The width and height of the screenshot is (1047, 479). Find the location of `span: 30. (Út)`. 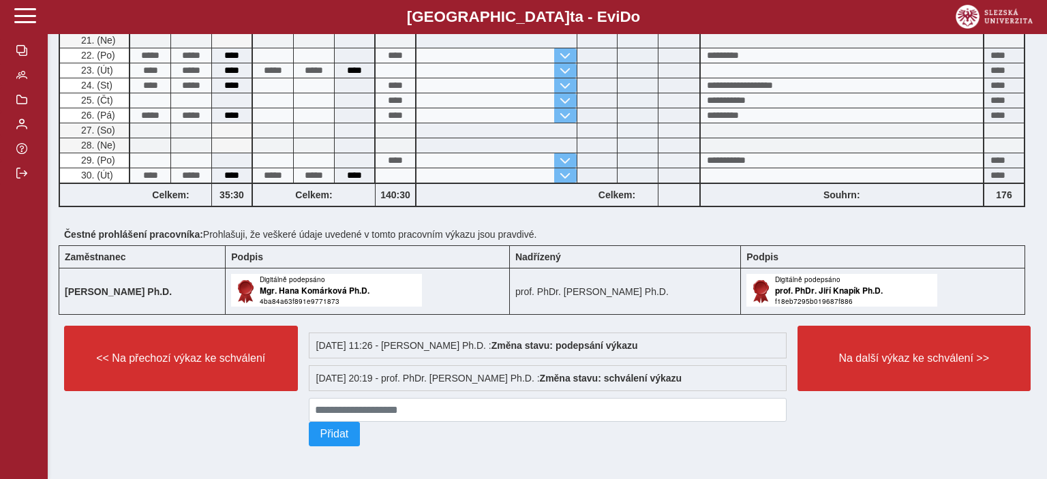

span: 30. (Út) is located at coordinates (95, 175).